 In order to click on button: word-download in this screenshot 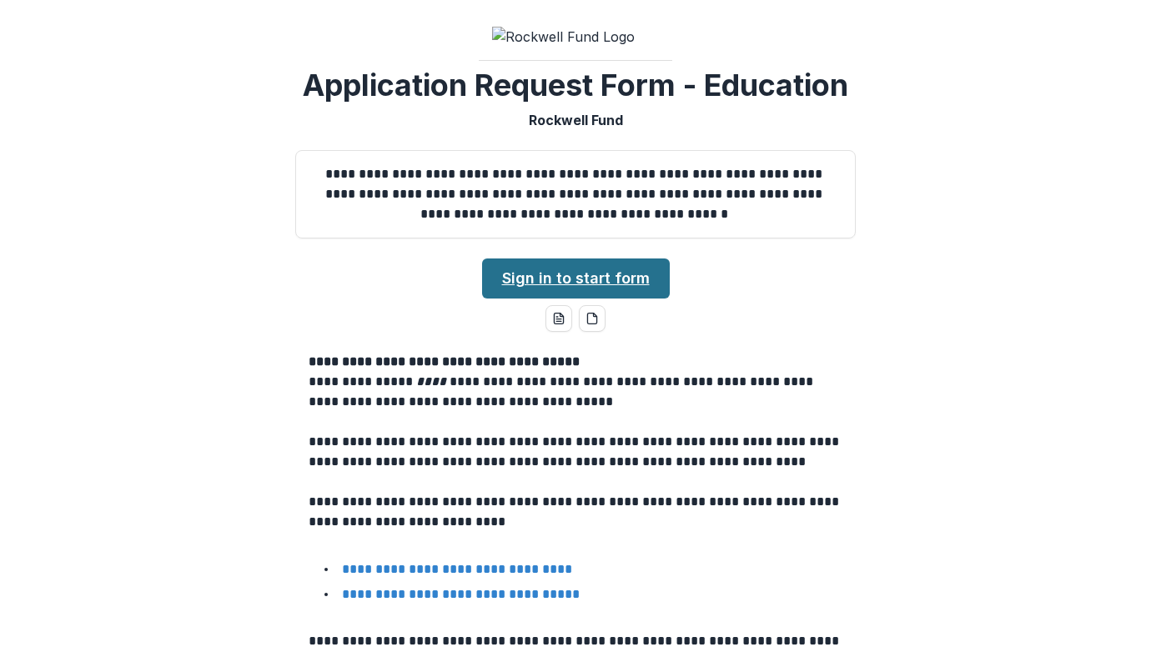, I will do `click(559, 318)`.